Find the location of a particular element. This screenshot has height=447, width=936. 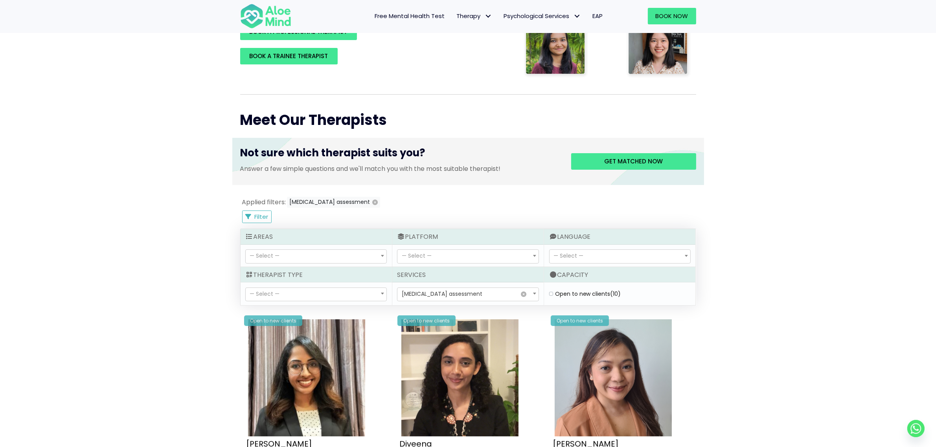

span: Psychological Services is located at coordinates (542, 16).